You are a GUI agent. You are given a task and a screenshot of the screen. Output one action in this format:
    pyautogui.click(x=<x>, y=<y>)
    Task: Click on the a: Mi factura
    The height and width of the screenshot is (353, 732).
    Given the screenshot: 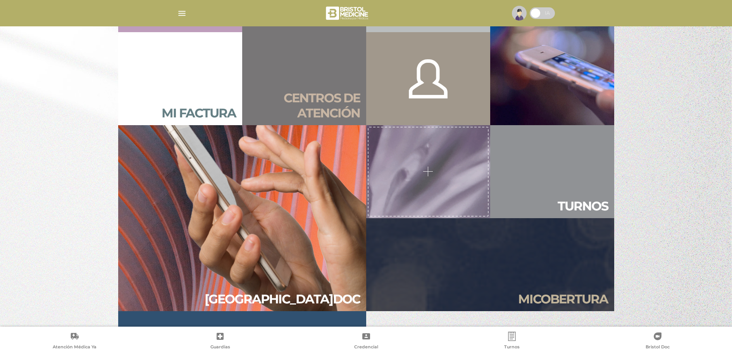 What is the action you would take?
    pyautogui.click(x=180, y=79)
    